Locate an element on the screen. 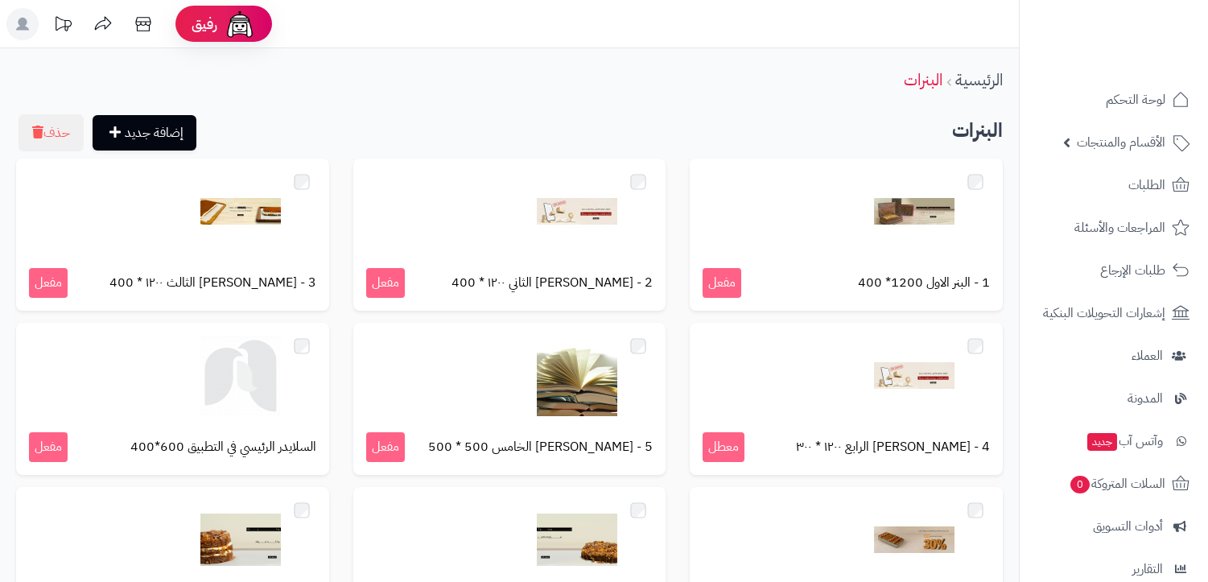 The image size is (1208, 582). span: إشعارات التحويلات البنكية is located at coordinates (1104, 313).